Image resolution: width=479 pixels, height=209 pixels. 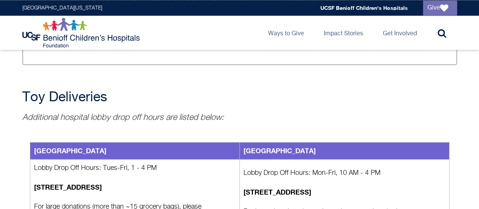 I want to click on p: Lobby Drop Off Hours: Tues-Fri, 1 - 4 PM, so click(x=135, y=167).